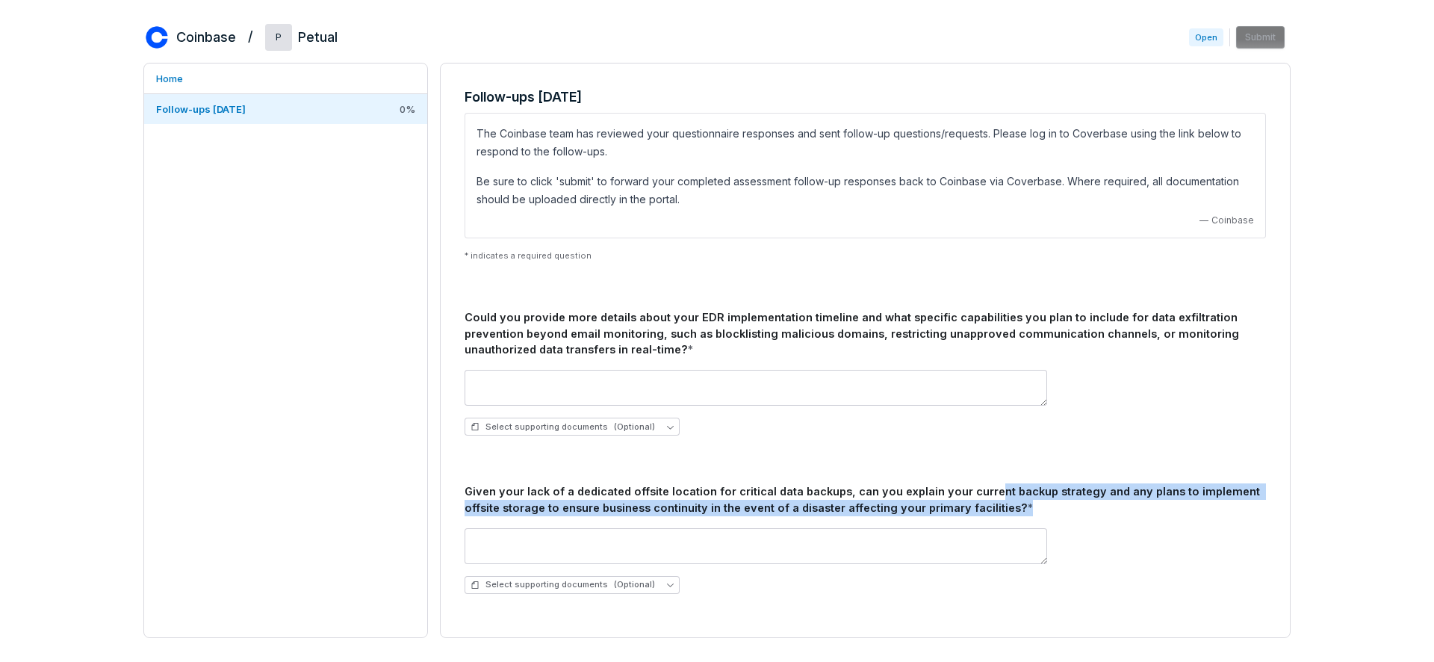 This screenshot has width=1434, height=662. What do you see at coordinates (317, 37) in the screenshot?
I see `h2: Petual` at bounding box center [317, 37].